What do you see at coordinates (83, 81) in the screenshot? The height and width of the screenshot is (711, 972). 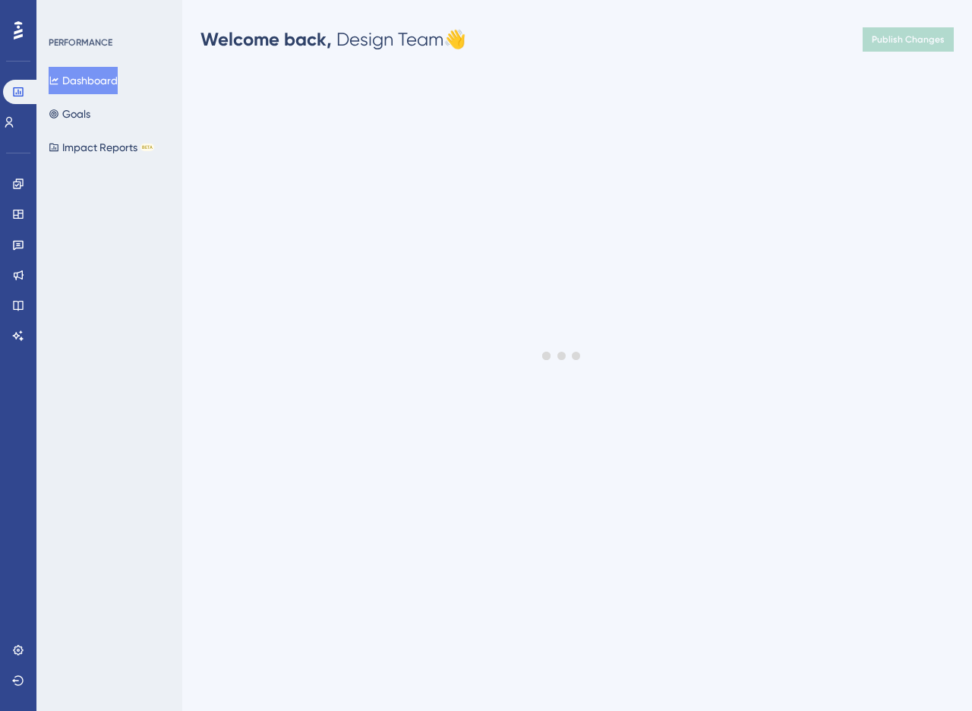 I see `button: Dashboard` at bounding box center [83, 81].